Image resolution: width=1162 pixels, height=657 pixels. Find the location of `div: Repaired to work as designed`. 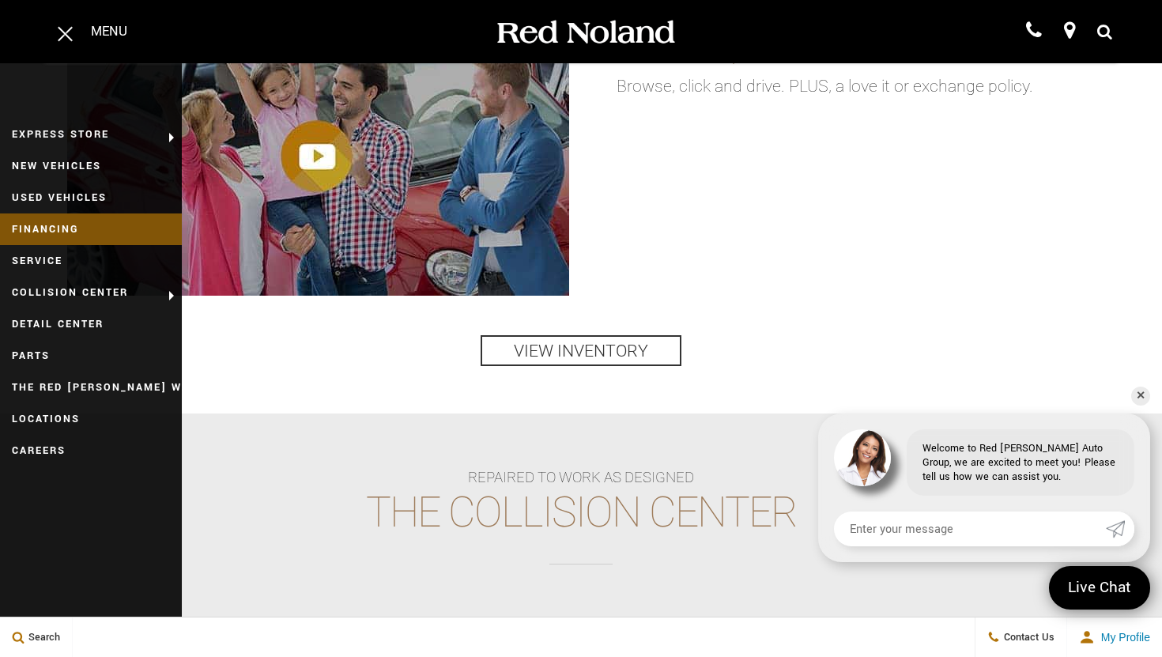

div: Repaired to work as designed is located at coordinates (581, 477).